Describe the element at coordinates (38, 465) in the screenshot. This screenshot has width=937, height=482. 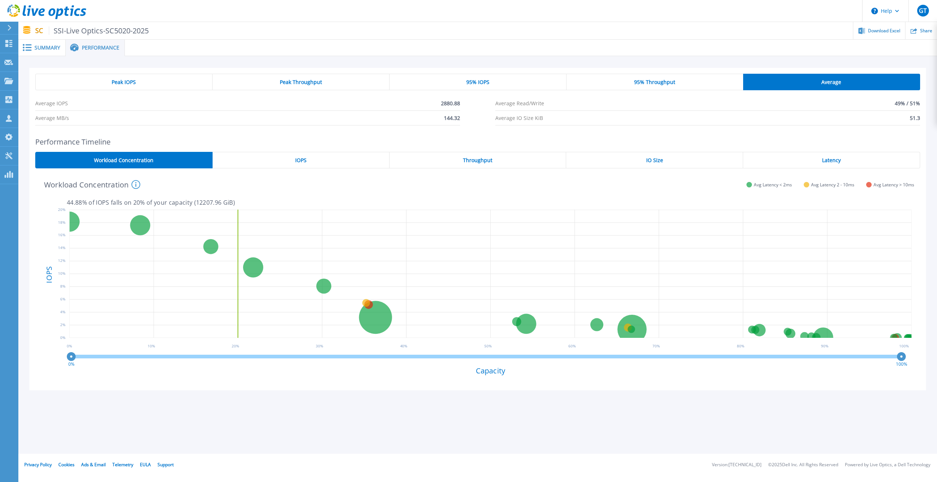
I see `a: Privacy Policy` at that location.